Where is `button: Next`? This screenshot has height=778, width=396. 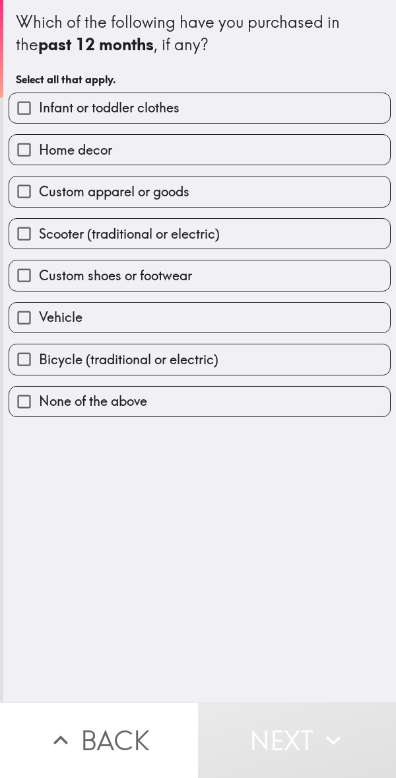
button: Next is located at coordinates (297, 739).